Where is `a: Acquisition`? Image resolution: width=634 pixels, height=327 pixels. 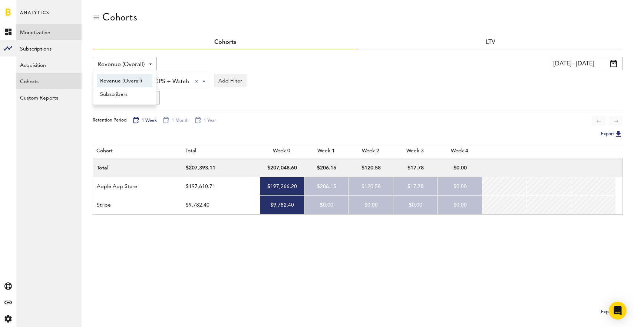 a: Acquisition is located at coordinates (49, 65).